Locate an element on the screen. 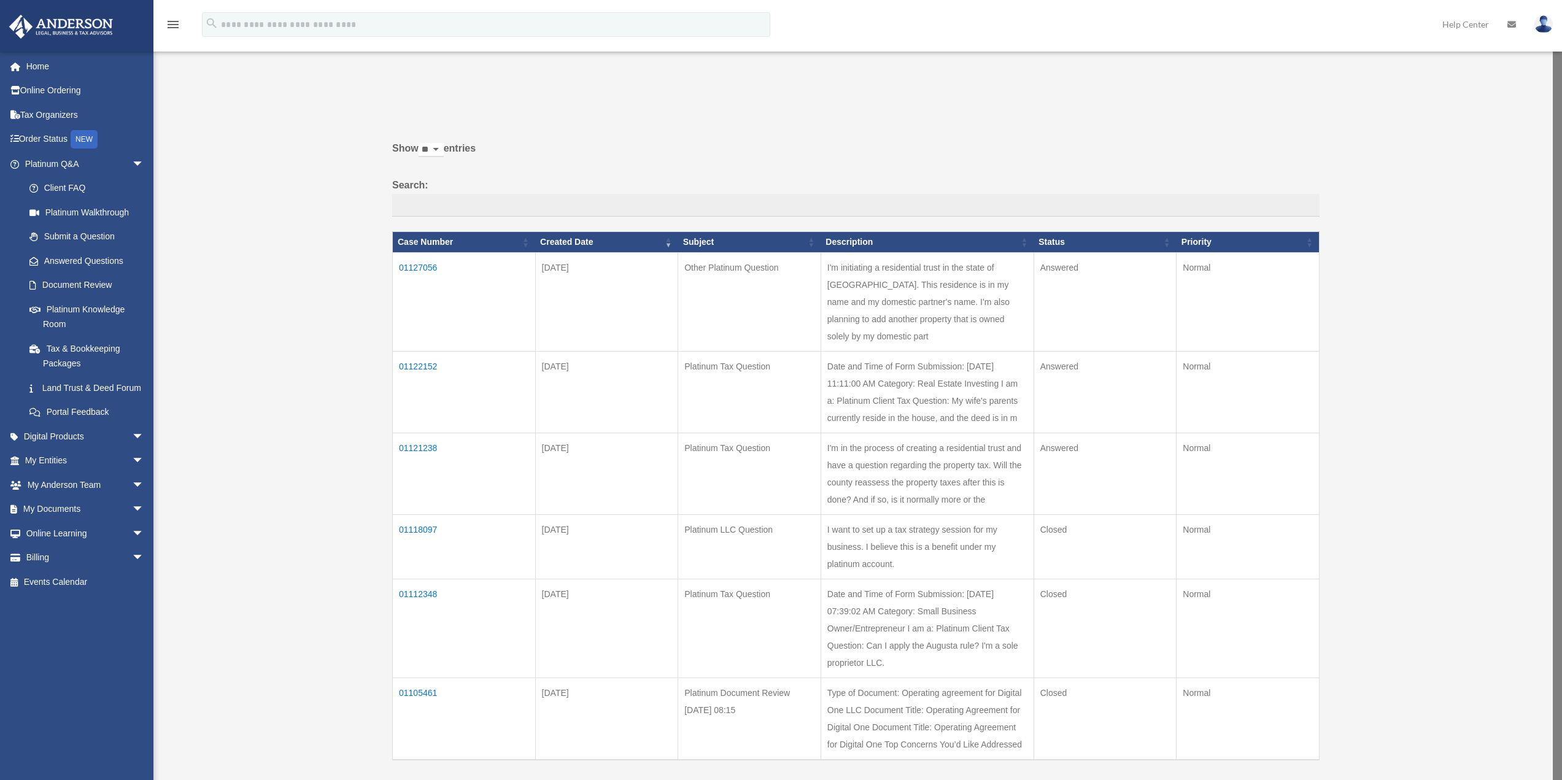  a: Land Trust & Deed Forum is located at coordinates (87, 388).